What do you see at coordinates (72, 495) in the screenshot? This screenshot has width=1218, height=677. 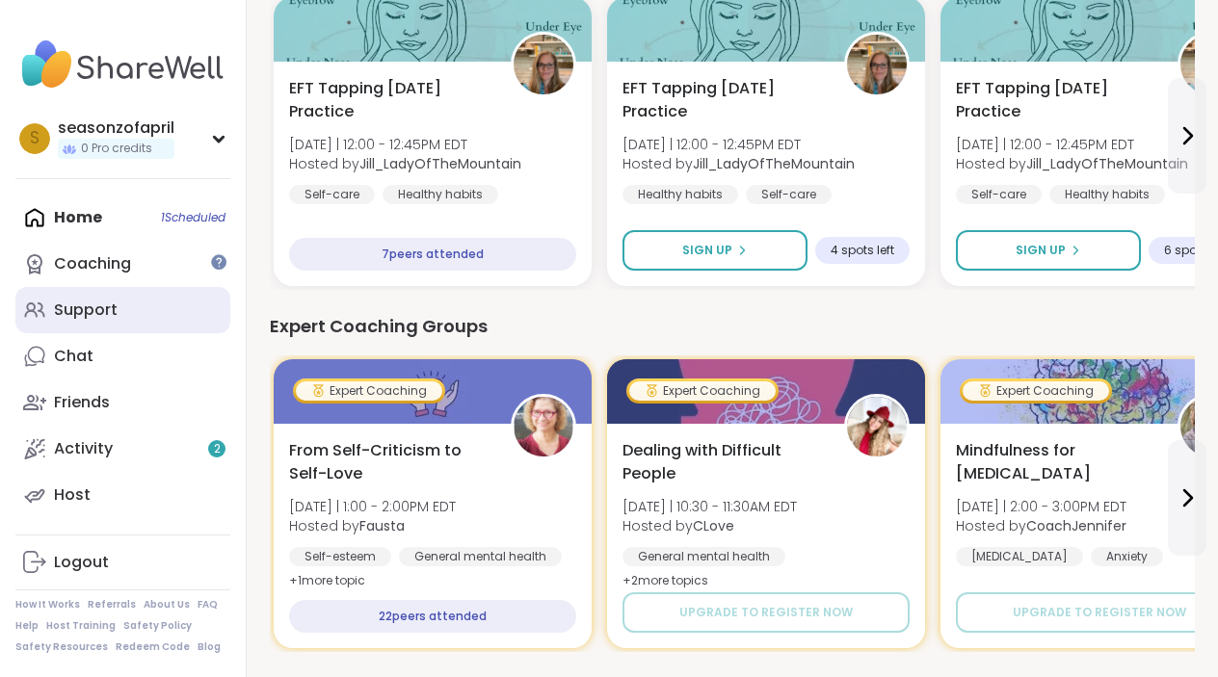 I see `div: Host` at bounding box center [72, 495].